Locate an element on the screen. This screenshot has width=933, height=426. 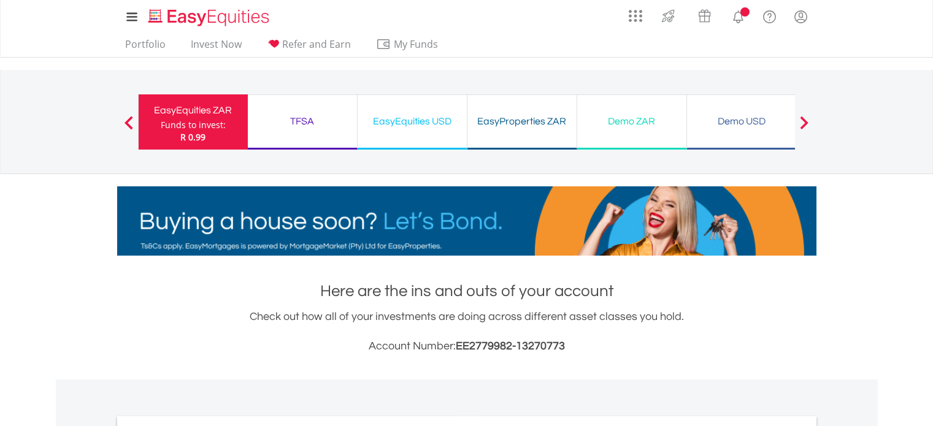
span: EE2779982-13270773 is located at coordinates (510, 346).